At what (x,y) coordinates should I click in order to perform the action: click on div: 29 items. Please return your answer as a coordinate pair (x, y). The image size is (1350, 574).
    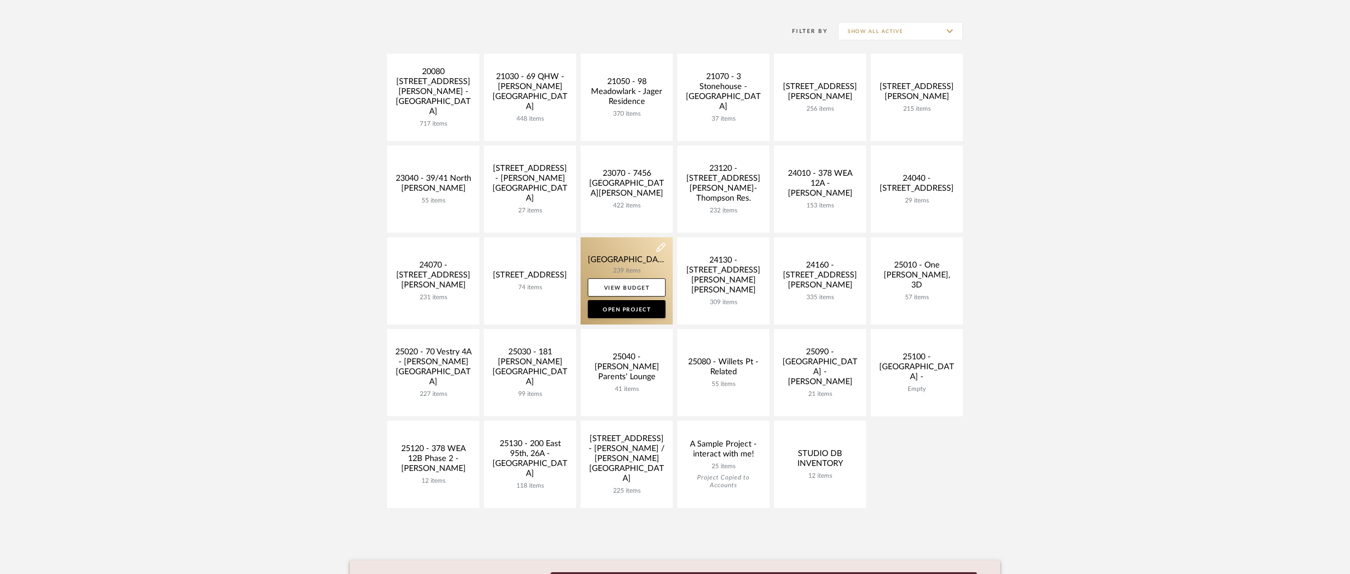
    Looking at the image, I should click on (917, 201).